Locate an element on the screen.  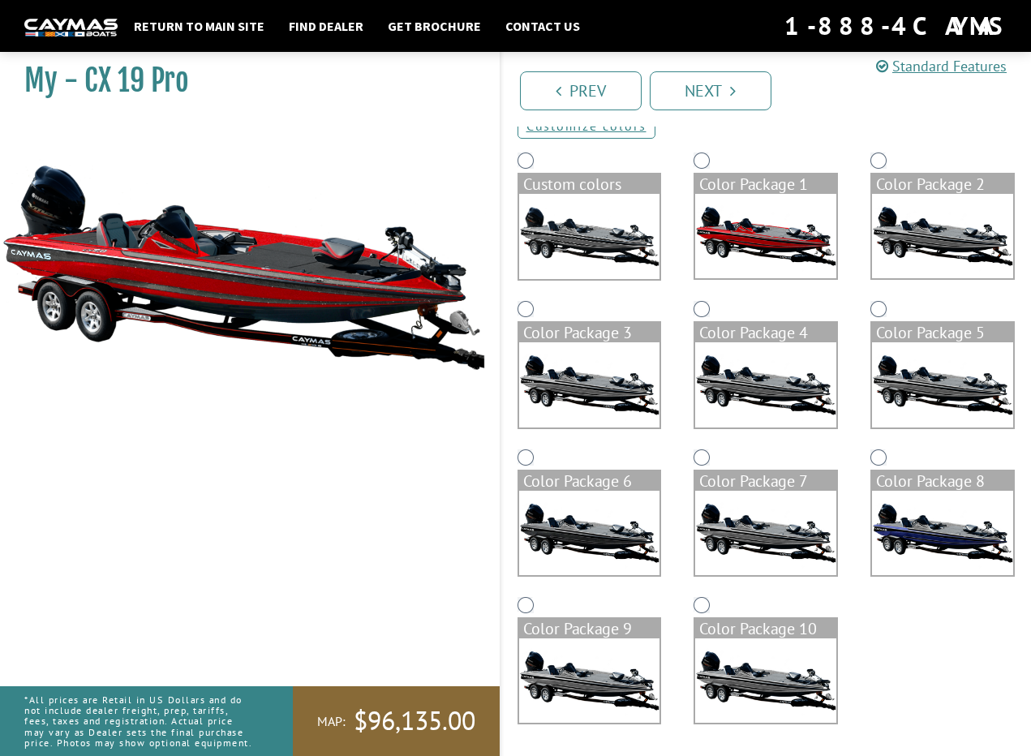
img: color_package_459.png is located at coordinates (766, 385).